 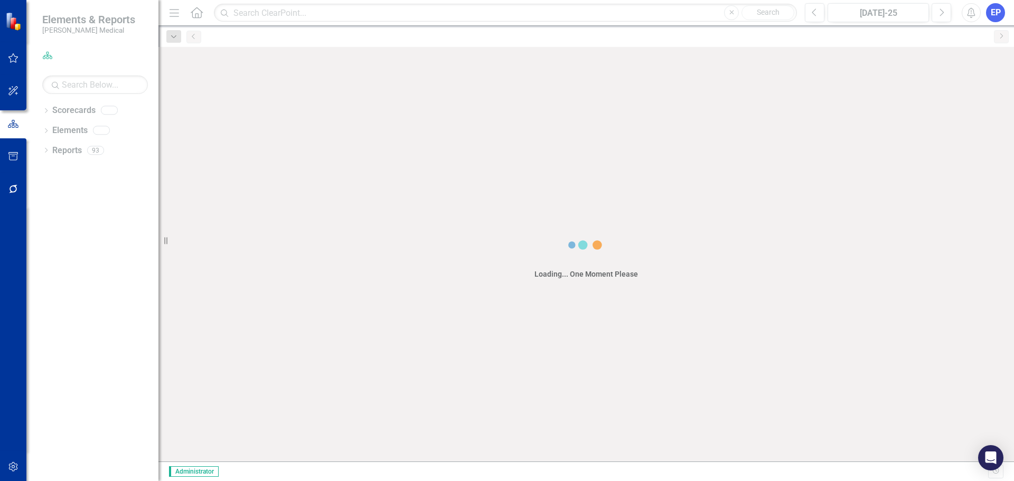 I want to click on a: Scorecards, so click(x=74, y=110).